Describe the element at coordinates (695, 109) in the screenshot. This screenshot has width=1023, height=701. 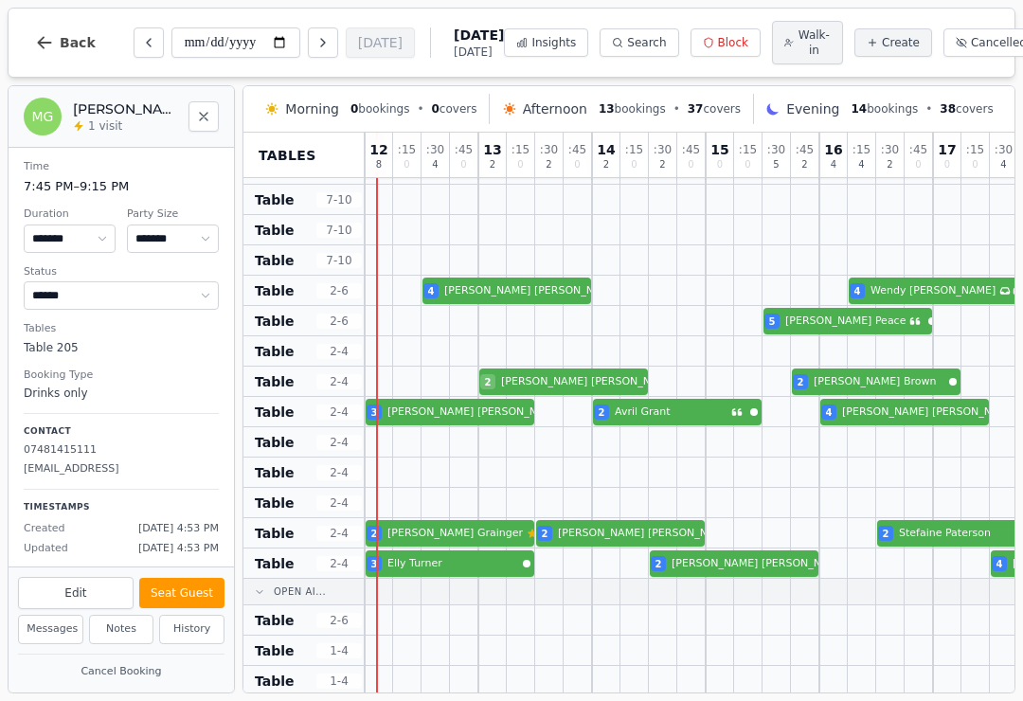
I see `span: 37` at that location.